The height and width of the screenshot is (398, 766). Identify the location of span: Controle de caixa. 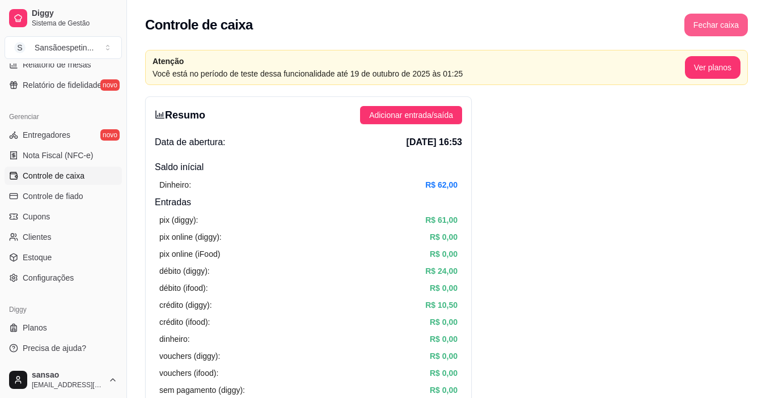
(53, 176).